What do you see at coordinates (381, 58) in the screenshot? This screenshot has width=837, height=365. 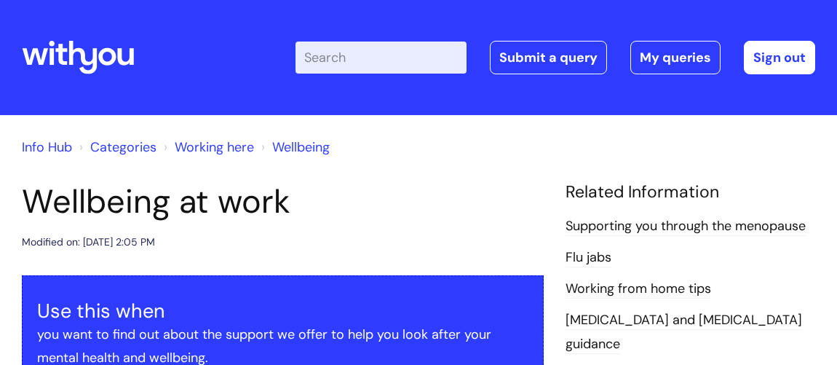 I see `input: Search` at bounding box center [381, 58].